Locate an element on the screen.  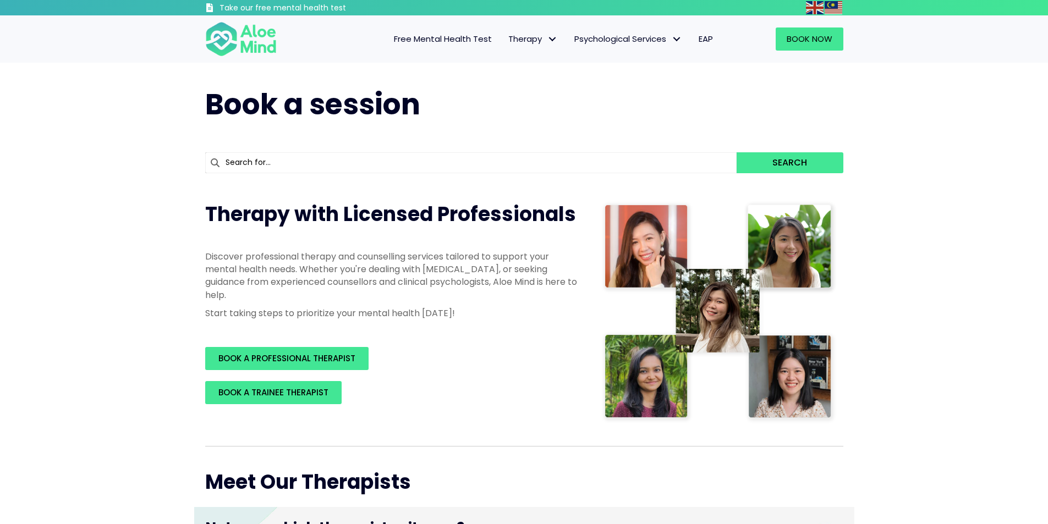
span: Meet Our Therapists is located at coordinates (308, 482).